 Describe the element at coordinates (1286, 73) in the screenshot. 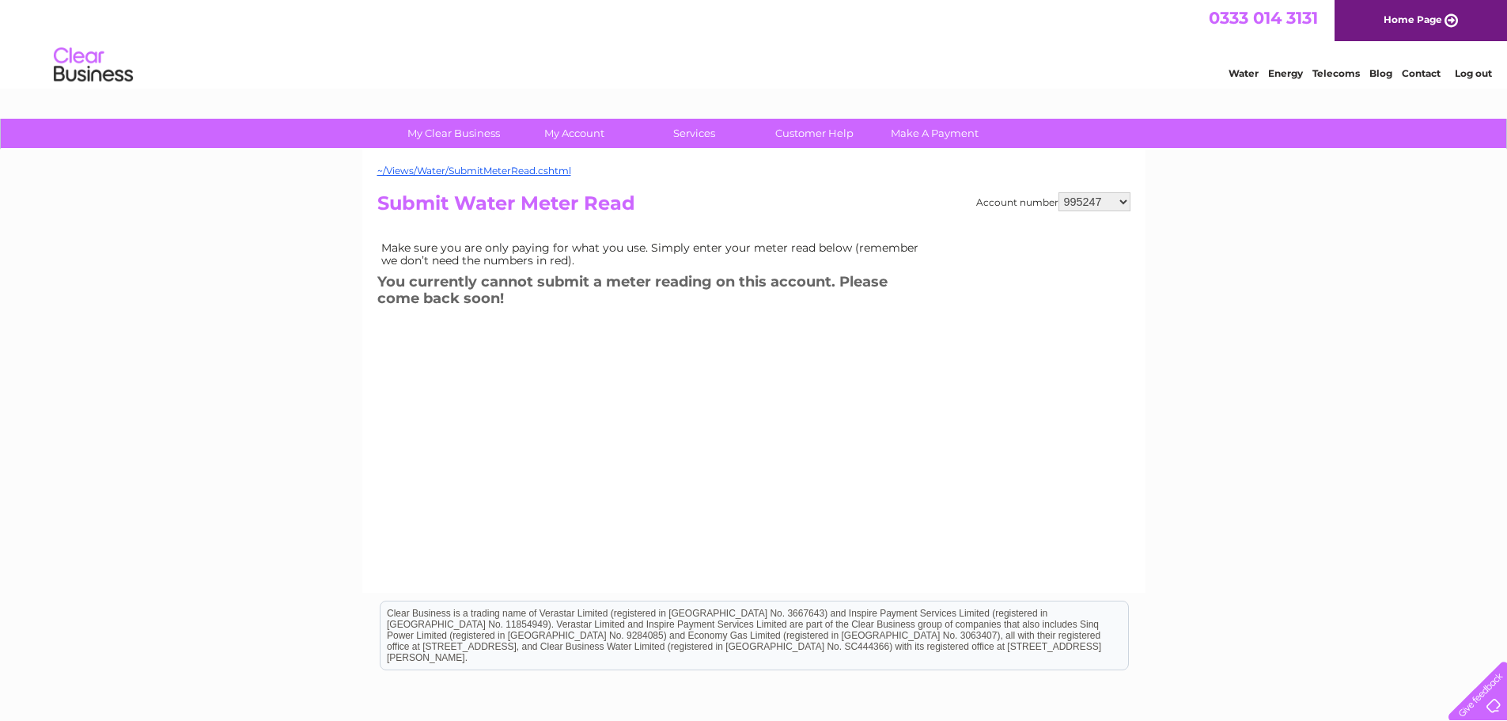

I see `a: Energy` at that location.